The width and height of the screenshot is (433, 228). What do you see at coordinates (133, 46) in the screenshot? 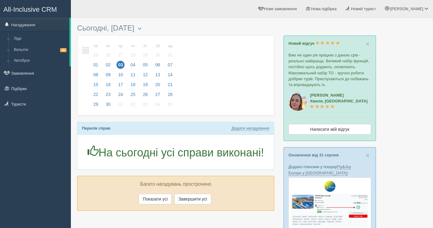
I see `small: чт` at bounding box center [133, 46].